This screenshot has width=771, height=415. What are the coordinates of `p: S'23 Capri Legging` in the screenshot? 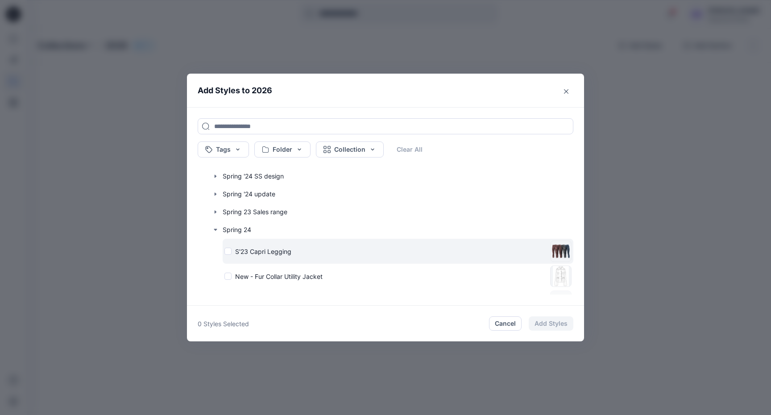 It's located at (263, 251).